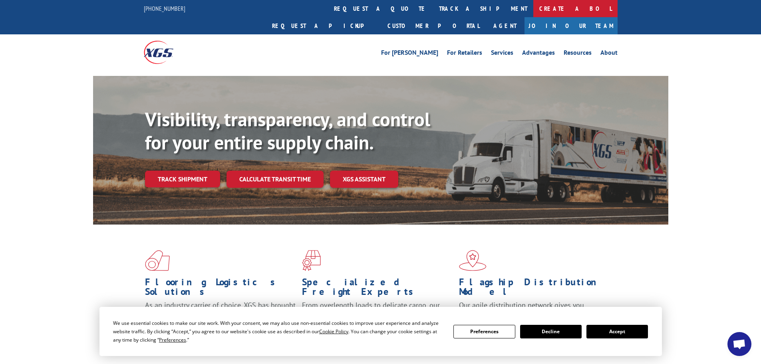 The width and height of the screenshot is (761, 364). I want to click on div: Cookie Consent Prompt, so click(381, 331).